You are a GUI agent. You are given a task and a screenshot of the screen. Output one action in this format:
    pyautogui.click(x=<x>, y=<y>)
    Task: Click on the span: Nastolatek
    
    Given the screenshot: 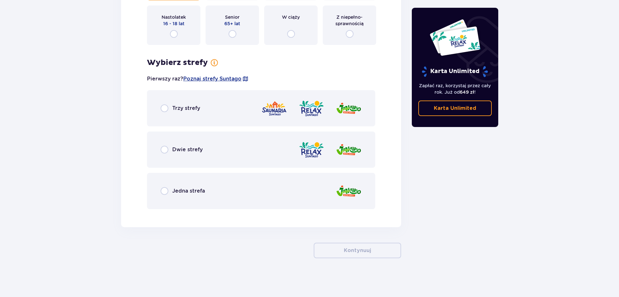 What is the action you would take?
    pyautogui.click(x=173, y=17)
    